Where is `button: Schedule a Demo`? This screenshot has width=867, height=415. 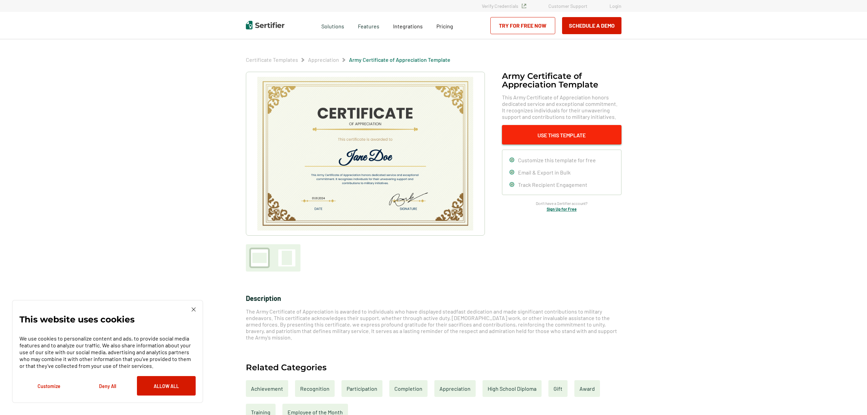 button: Schedule a Demo is located at coordinates (592, 26).